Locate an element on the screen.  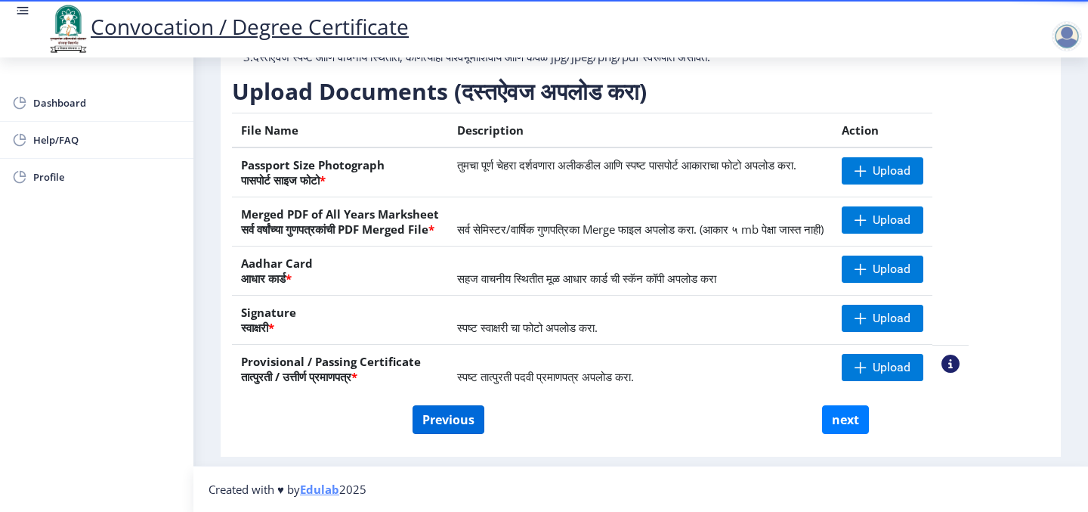
span: स्पष्ट स्वाक्षरी चा फोटो अपलोड करा. is located at coordinates (527, 327).